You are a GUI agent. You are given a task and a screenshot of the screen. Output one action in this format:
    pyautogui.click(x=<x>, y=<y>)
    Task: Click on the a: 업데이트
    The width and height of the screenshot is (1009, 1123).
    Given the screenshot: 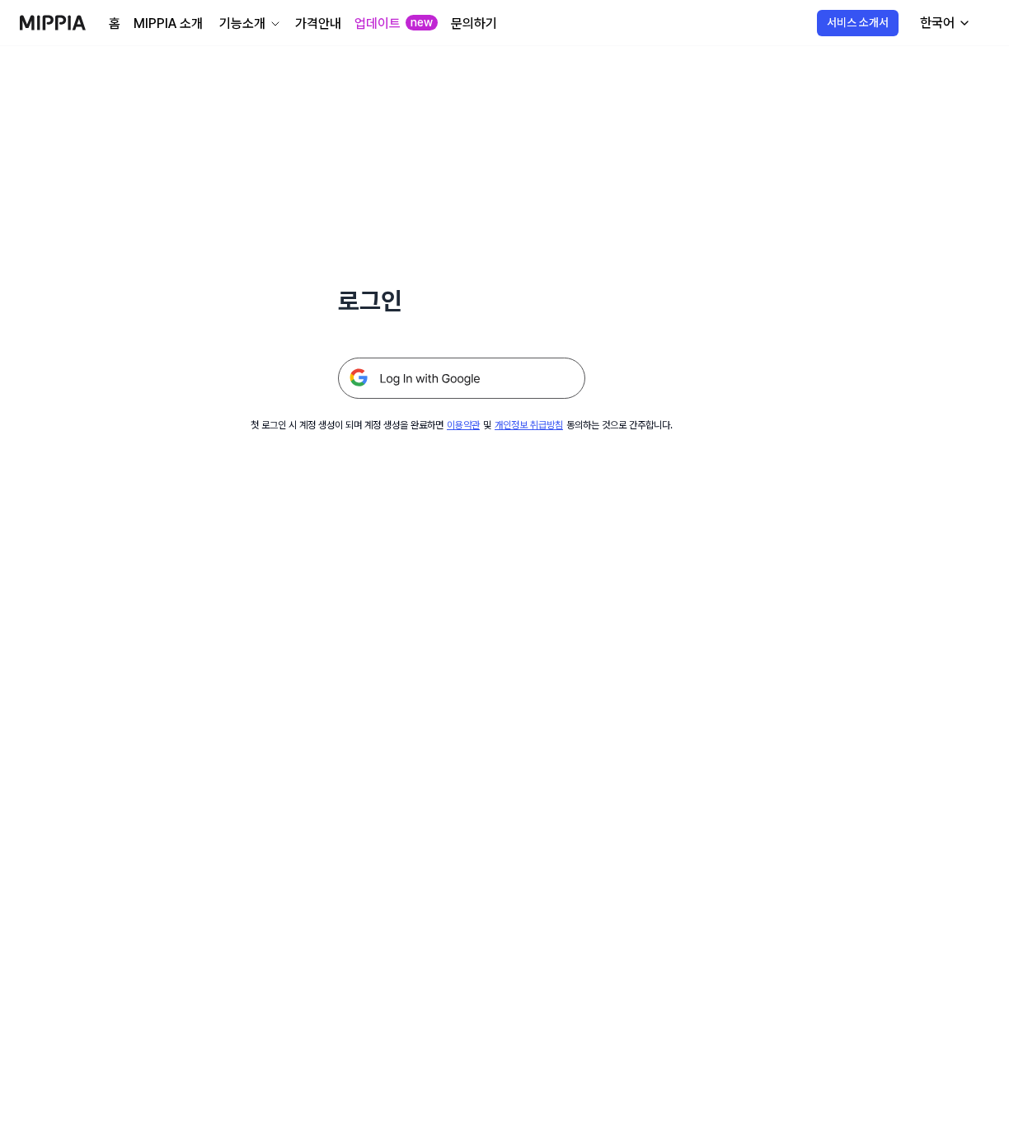 What is the action you would take?
    pyautogui.click(x=377, y=24)
    